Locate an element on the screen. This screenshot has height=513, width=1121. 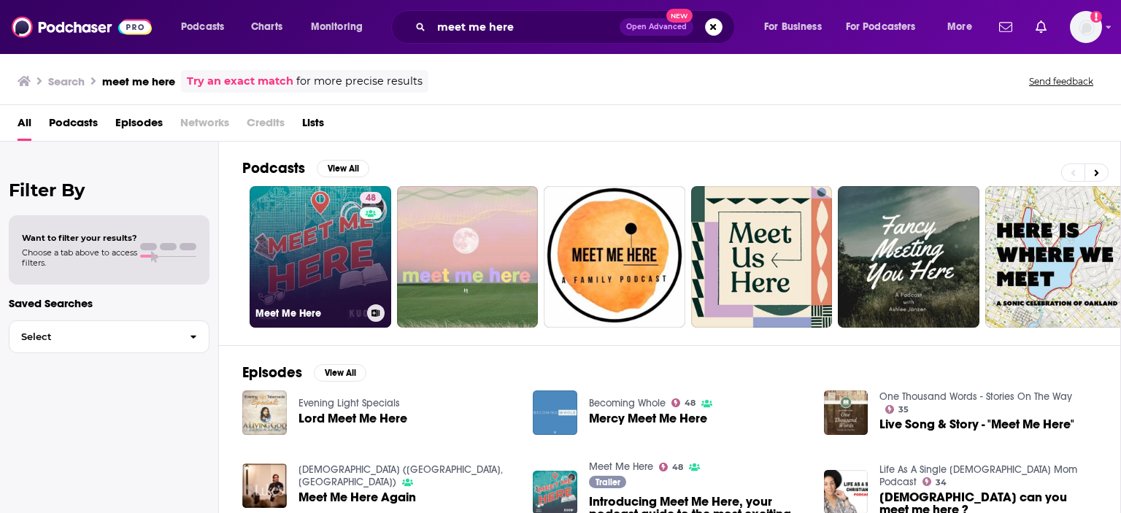
a: St Luke’s Church (Tauranga, NZ) is located at coordinates (401, 476).